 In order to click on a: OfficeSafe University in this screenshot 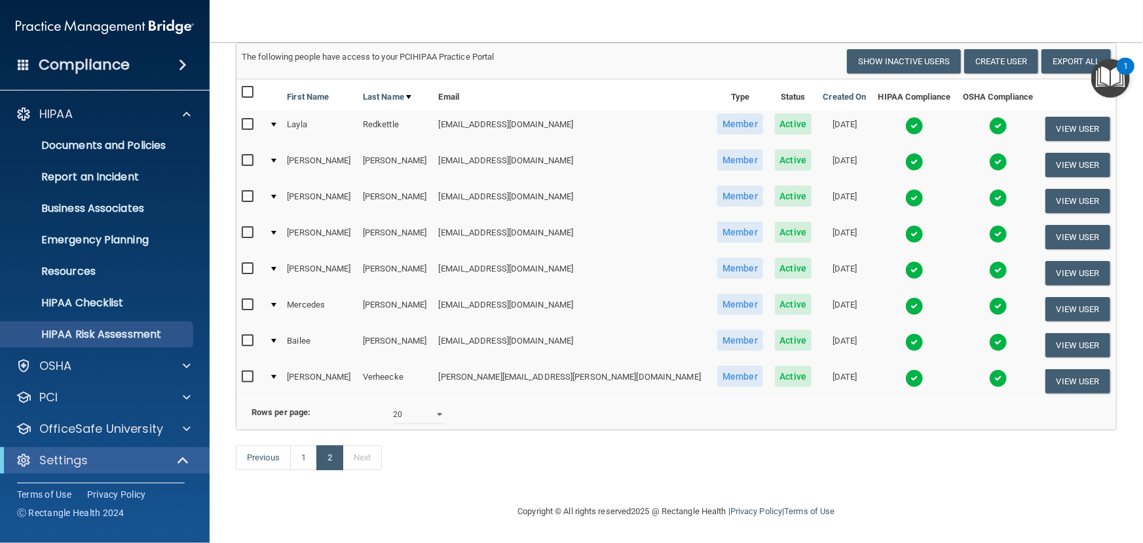, I will do `click(103, 429)`.